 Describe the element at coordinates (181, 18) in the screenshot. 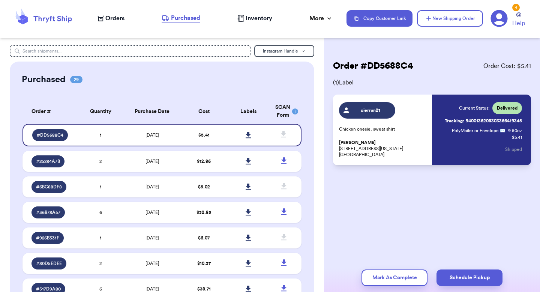

I see `a: Purchased` at that location.